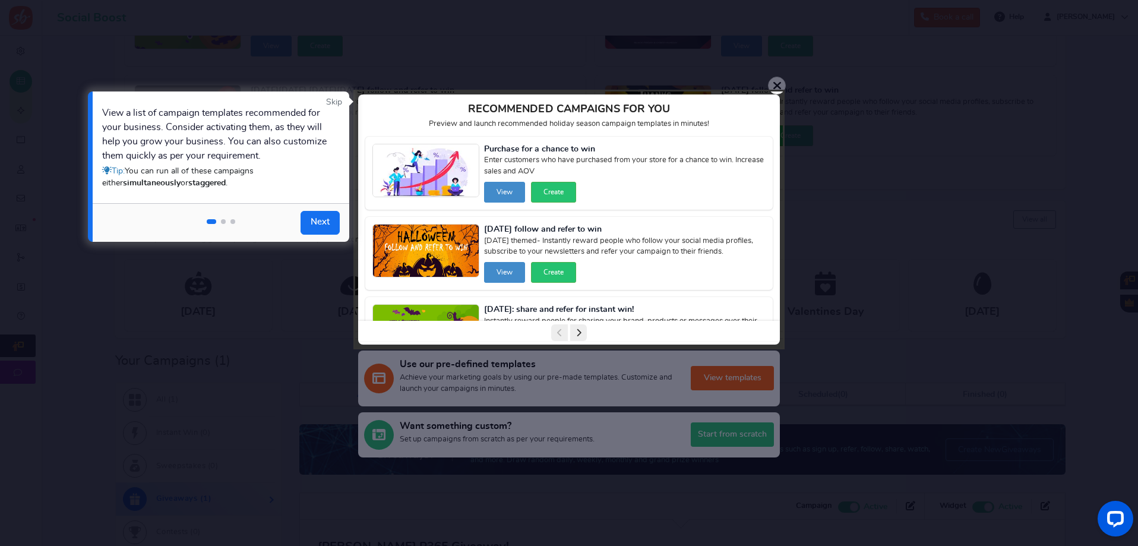 The image size is (1138, 546). I want to click on a: Next, so click(320, 223).